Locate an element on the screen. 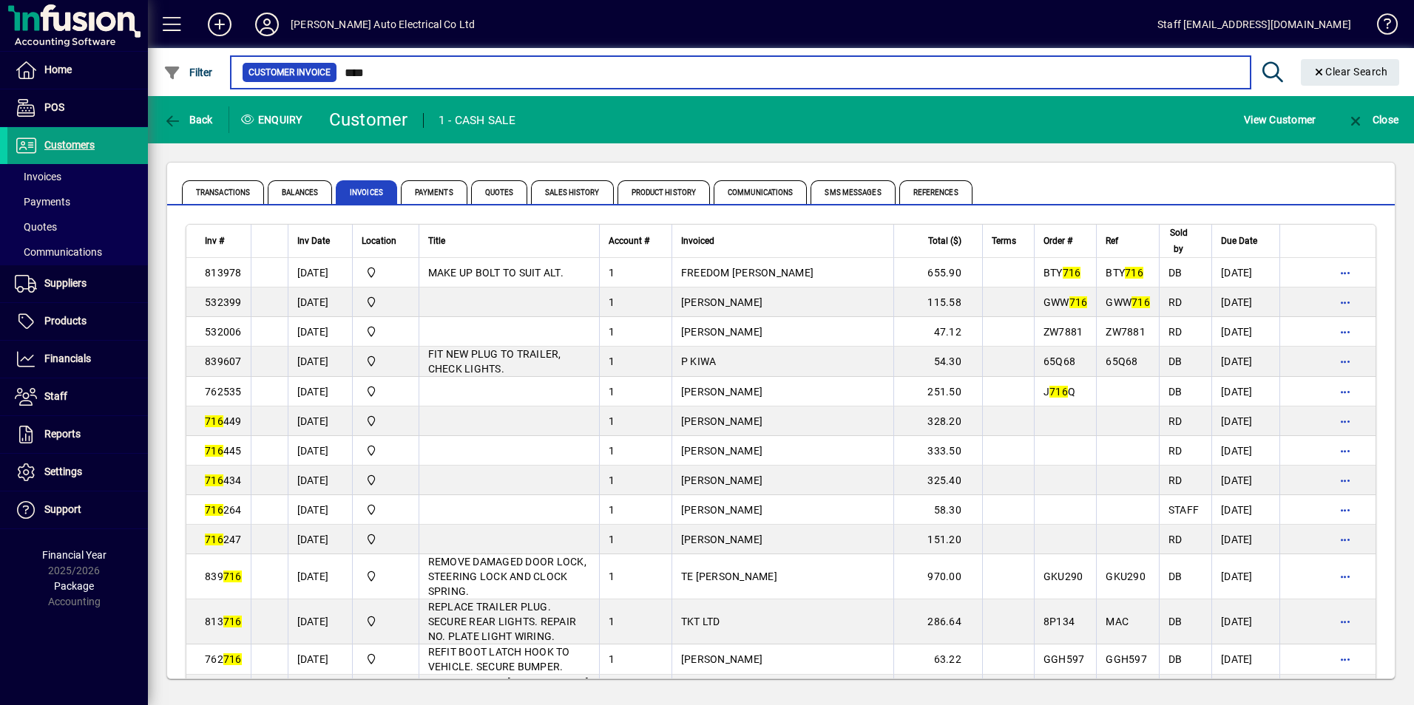  span: 762 is located at coordinates (223, 660).